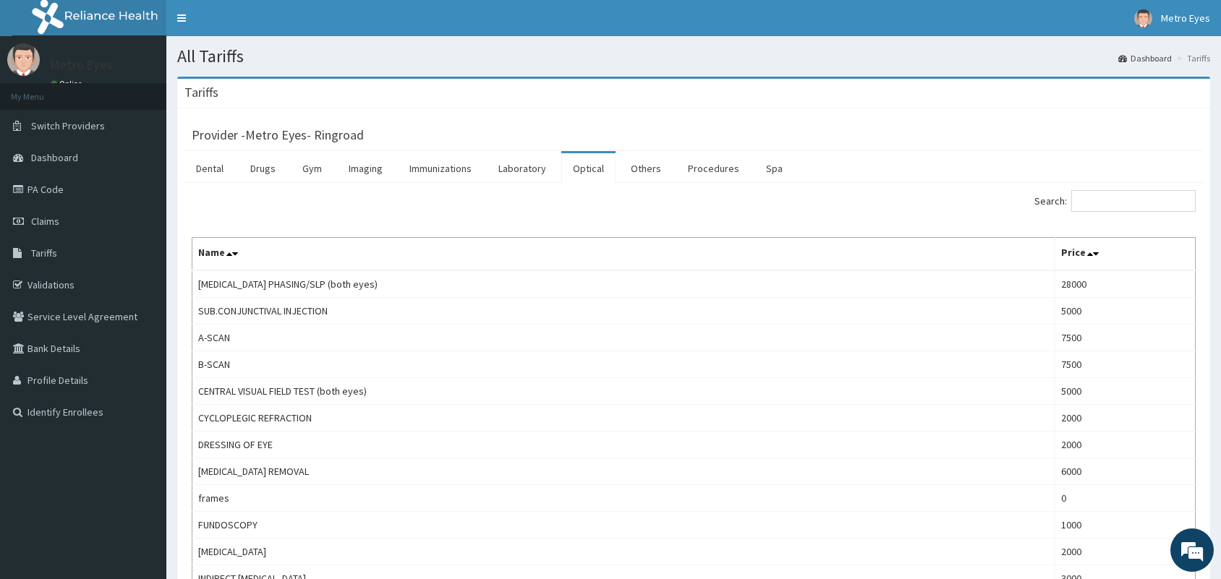 This screenshot has height=579, width=1221. What do you see at coordinates (68, 126) in the screenshot?
I see `span: Switch Providers` at bounding box center [68, 126].